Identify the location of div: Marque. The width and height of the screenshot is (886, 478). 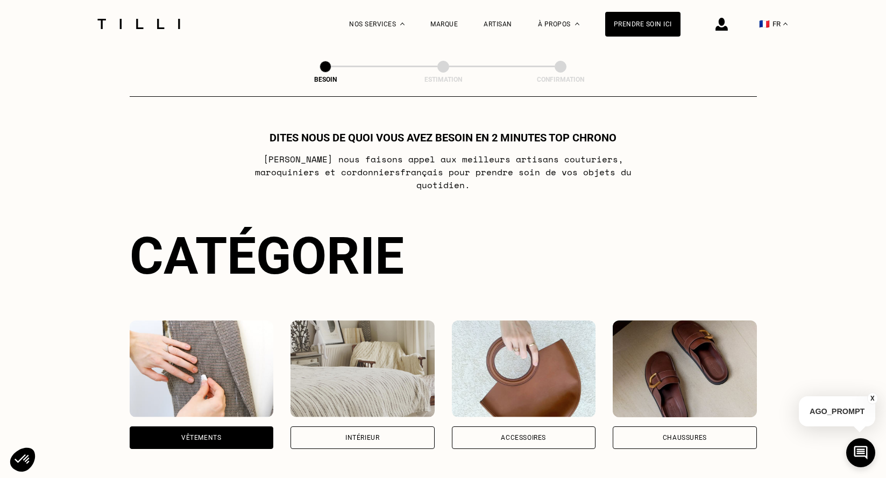
(444, 24).